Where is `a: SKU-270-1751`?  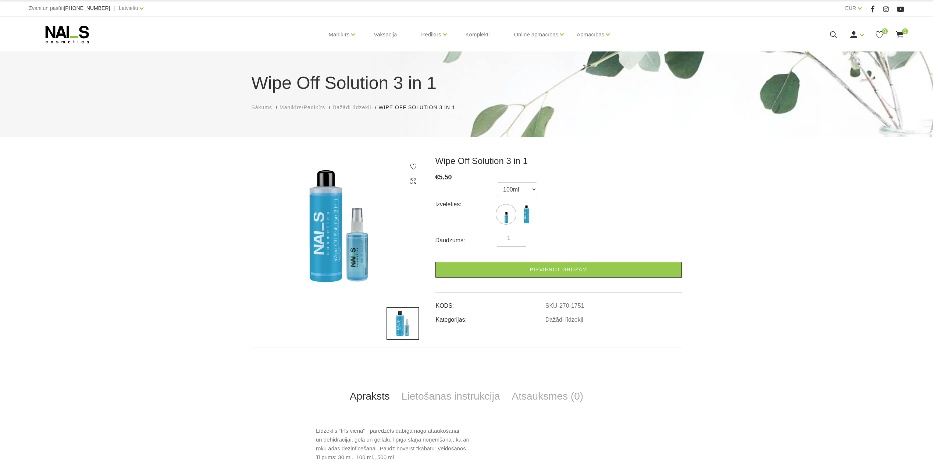 a: SKU-270-1751 is located at coordinates (565, 306).